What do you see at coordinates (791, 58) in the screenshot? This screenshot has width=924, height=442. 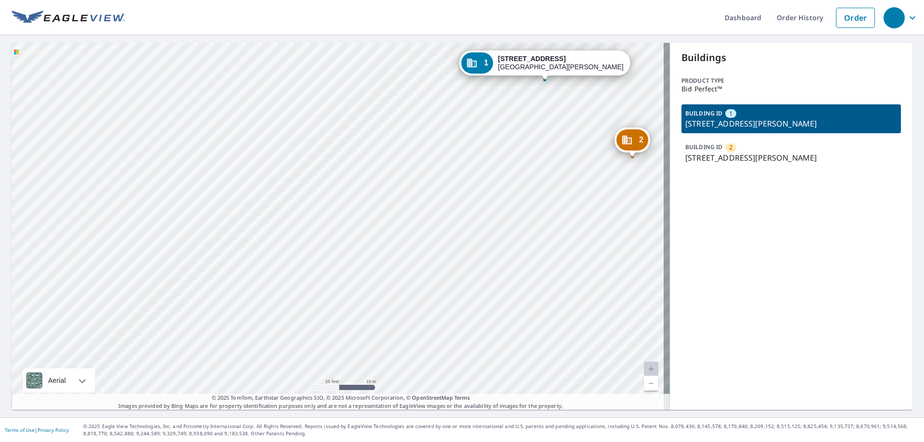 I see `p: Buildings` at bounding box center [791, 58].